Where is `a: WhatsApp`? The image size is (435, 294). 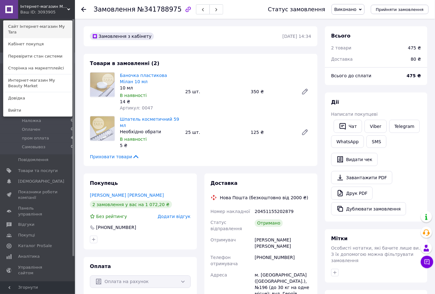
a: WhatsApp is located at coordinates (348, 142).